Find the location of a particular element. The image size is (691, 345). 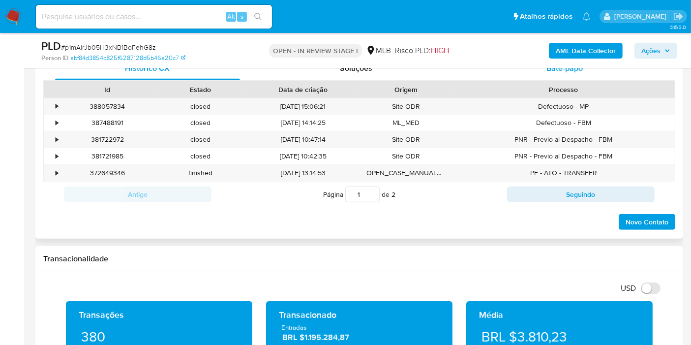

span: Atalhos rápidos is located at coordinates (546, 16).